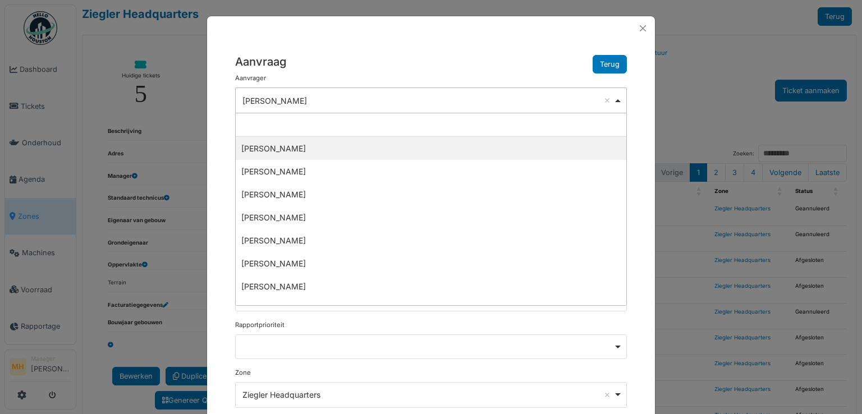 Image resolution: width=862 pixels, height=414 pixels. Describe the element at coordinates (250, 78) in the screenshot. I see `label: Aanvrager` at that location.